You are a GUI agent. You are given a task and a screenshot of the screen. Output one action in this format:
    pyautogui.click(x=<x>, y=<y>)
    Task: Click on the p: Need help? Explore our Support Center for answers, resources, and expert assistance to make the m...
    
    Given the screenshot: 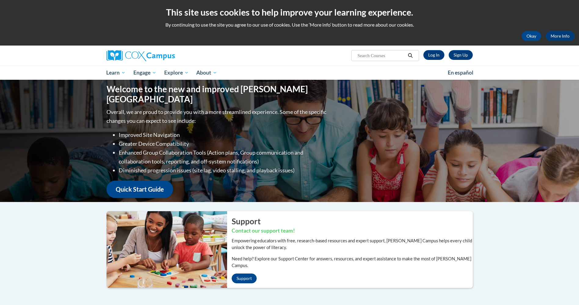 What is the action you would take?
    pyautogui.click(x=352, y=262)
    